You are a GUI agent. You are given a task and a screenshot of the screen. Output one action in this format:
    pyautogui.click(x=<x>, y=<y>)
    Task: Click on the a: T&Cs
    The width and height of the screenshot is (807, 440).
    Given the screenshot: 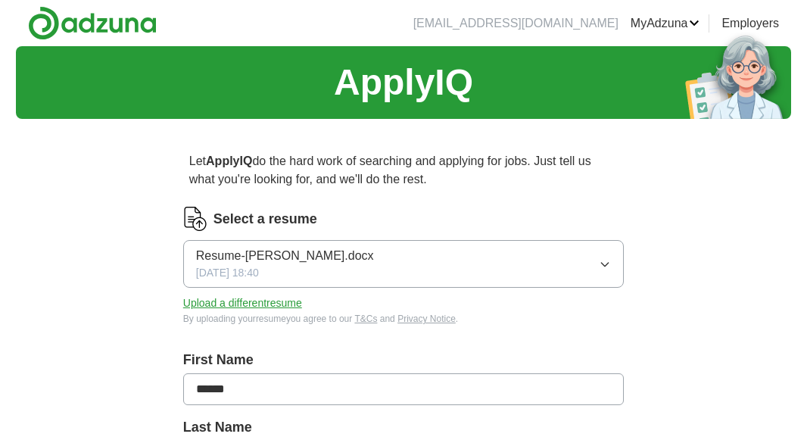 What is the action you would take?
    pyautogui.click(x=366, y=319)
    